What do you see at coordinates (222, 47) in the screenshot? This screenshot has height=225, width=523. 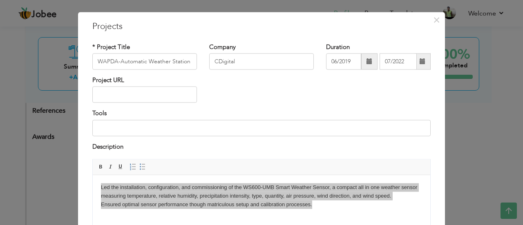 I see `label: Company` at bounding box center [222, 47].